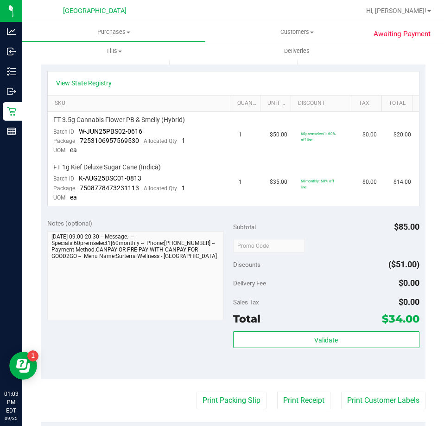 The width and height of the screenshot is (444, 426). What do you see at coordinates (246, 302) in the screenshot?
I see `span: Sales Tax` at bounding box center [246, 302].